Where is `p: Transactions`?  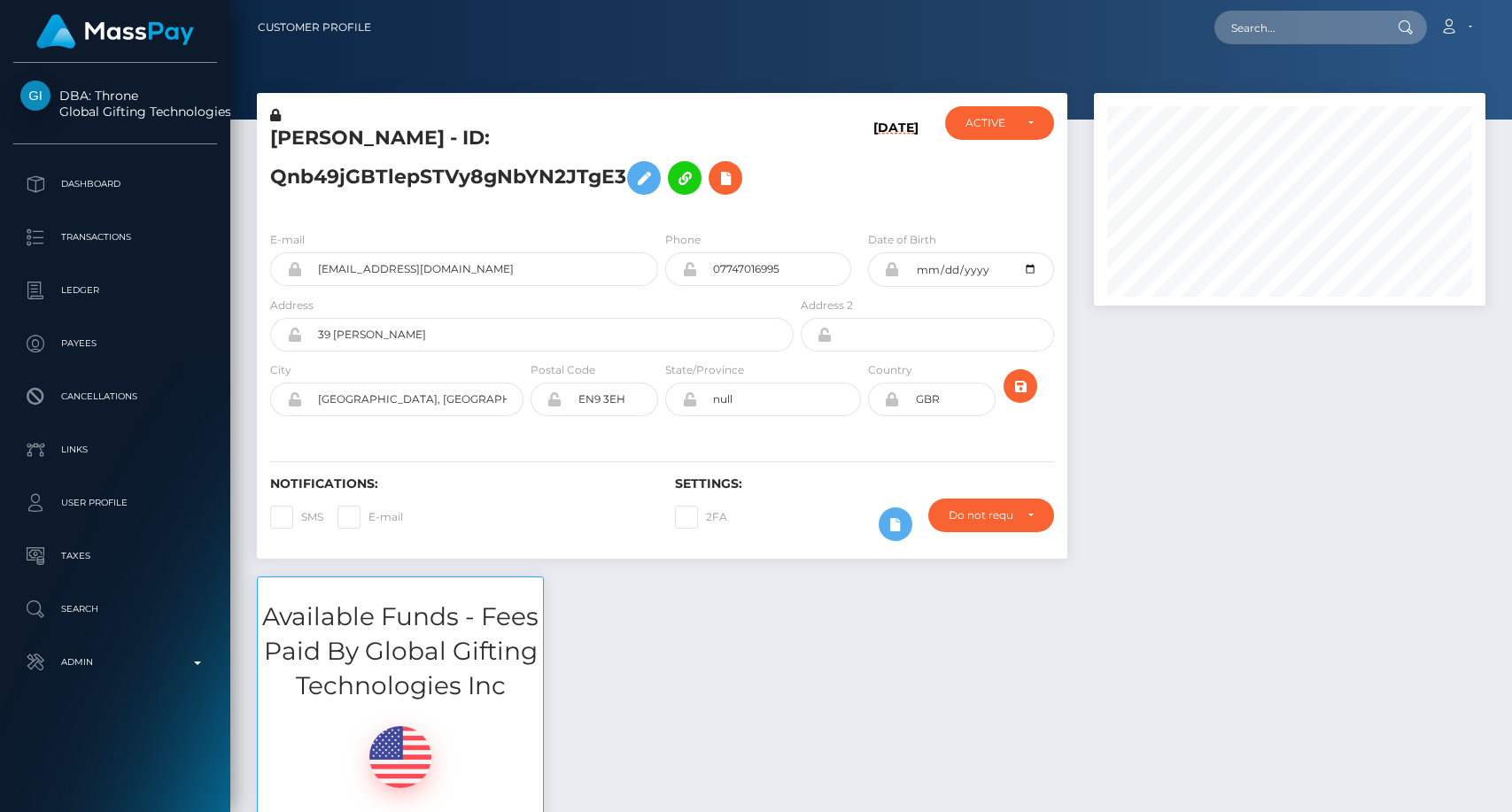
p: Transactions is located at coordinates (115, 237).